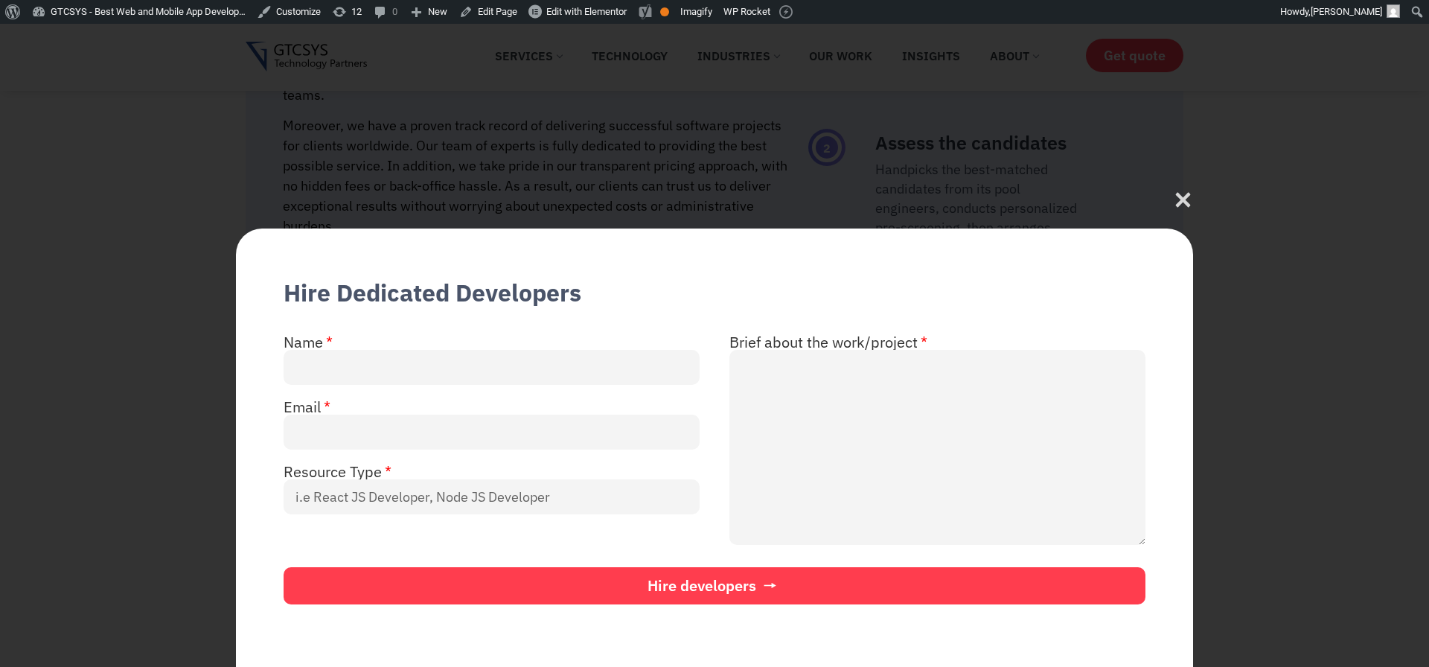  What do you see at coordinates (433, 293) in the screenshot?
I see `div: Hire Dedicated Developers` at bounding box center [433, 293].